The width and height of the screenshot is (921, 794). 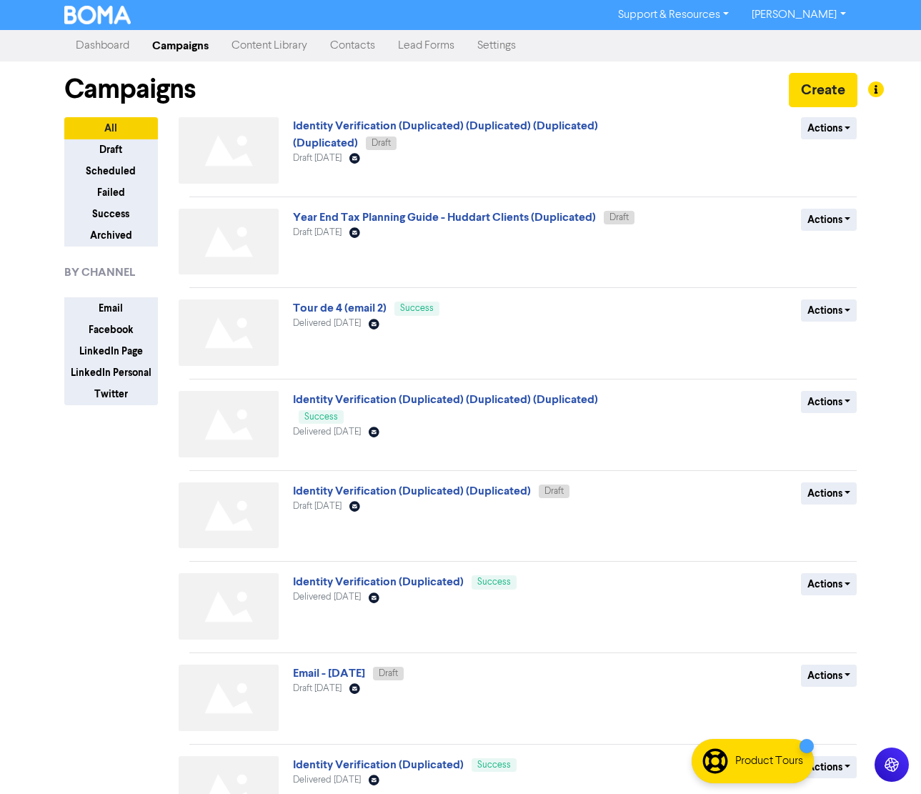 What do you see at coordinates (444, 217) in the screenshot?
I see `a: Year End Tax Planning Guide - Huddart Clients (Duplicated)` at bounding box center [444, 217].